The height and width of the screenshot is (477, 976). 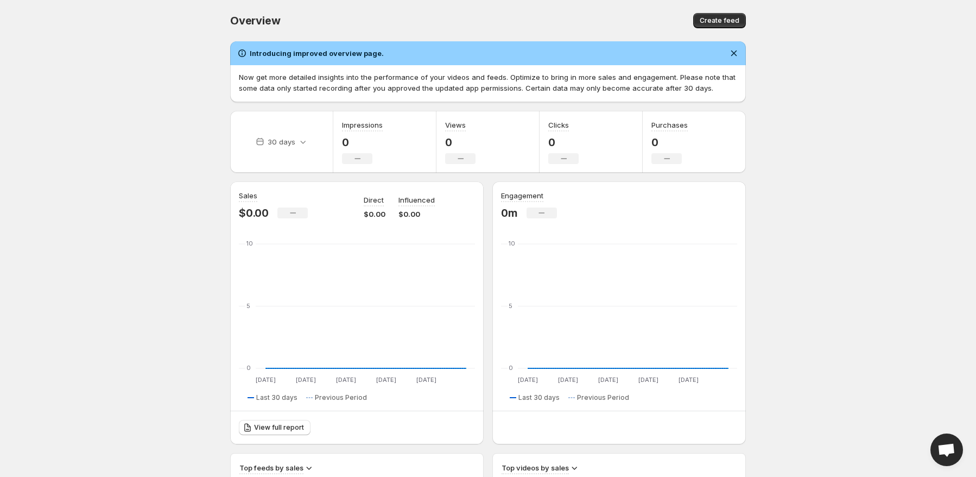 I want to click on p: Now get more detailed insights into the performance of your videos and feeds. Optimize to bring i..., so click(x=488, y=83).